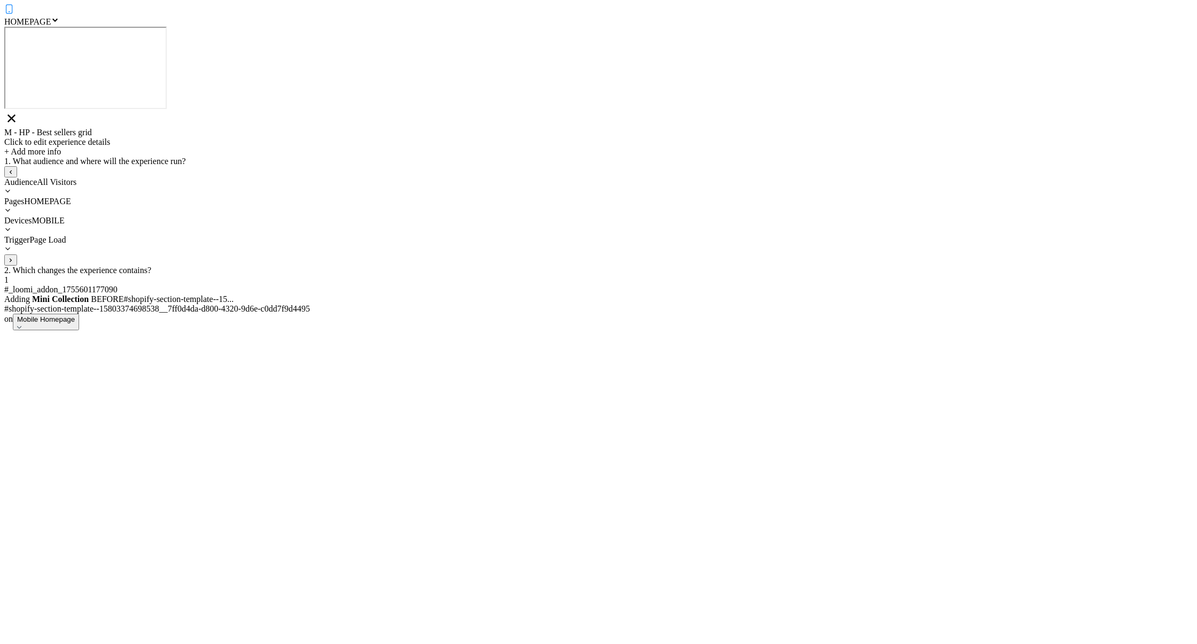  What do you see at coordinates (20, 182) in the screenshot?
I see `span: Audience` at bounding box center [20, 182].